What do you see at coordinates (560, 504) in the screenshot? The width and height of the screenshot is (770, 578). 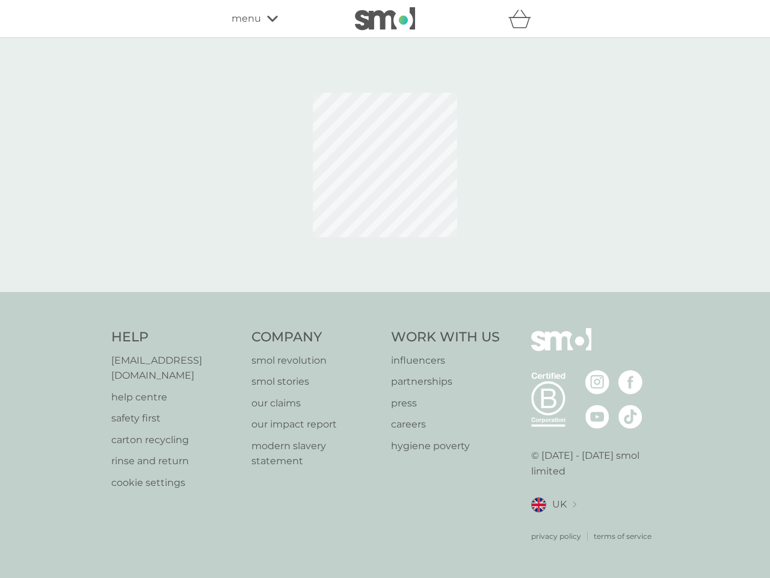 I see `span: UK` at bounding box center [560, 504].